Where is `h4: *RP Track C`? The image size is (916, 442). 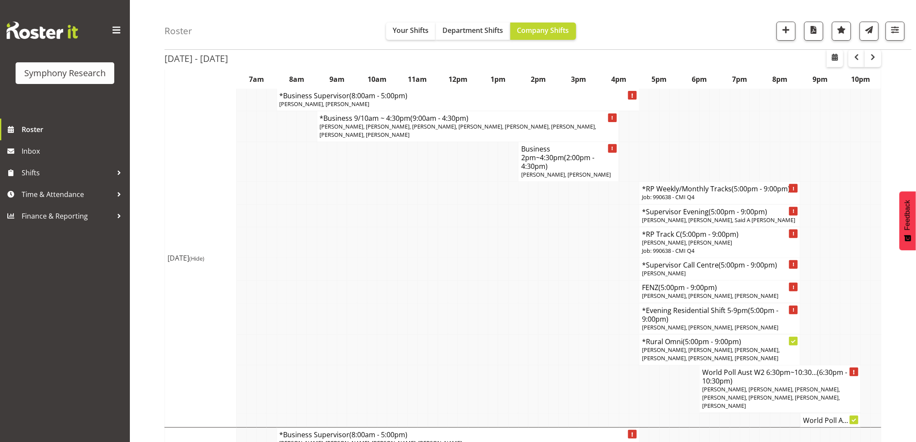 h4: *RP Track C is located at coordinates (719, 234).